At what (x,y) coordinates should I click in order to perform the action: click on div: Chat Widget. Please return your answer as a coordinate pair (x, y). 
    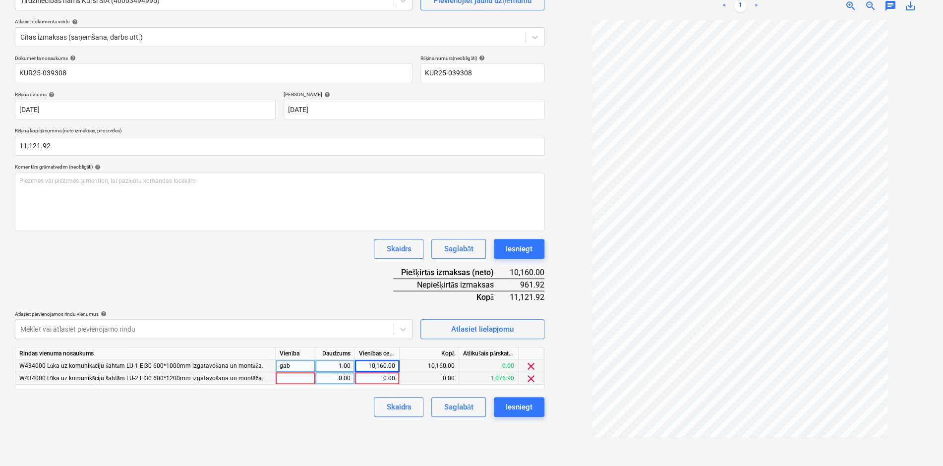
    Looking at the image, I should click on (918, 442).